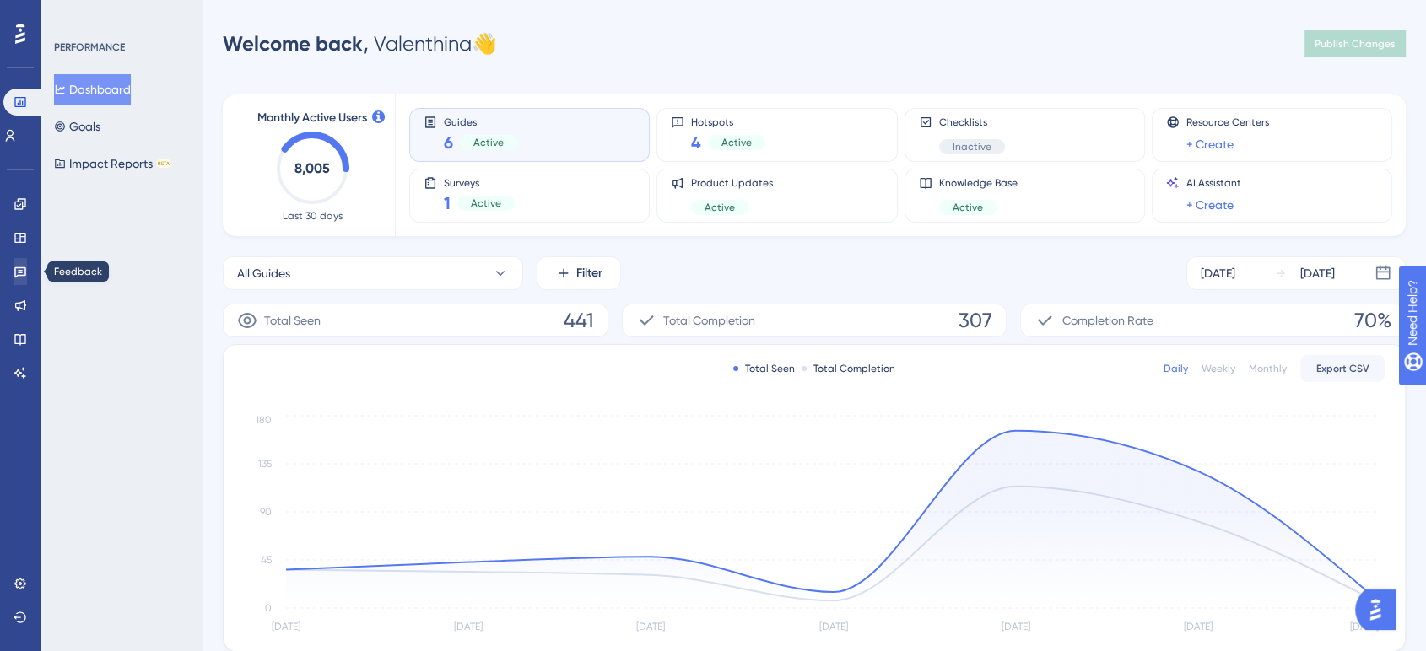 The image size is (1426, 651). Describe the element at coordinates (268, 608) in the screenshot. I see `tspan: 0` at that location.